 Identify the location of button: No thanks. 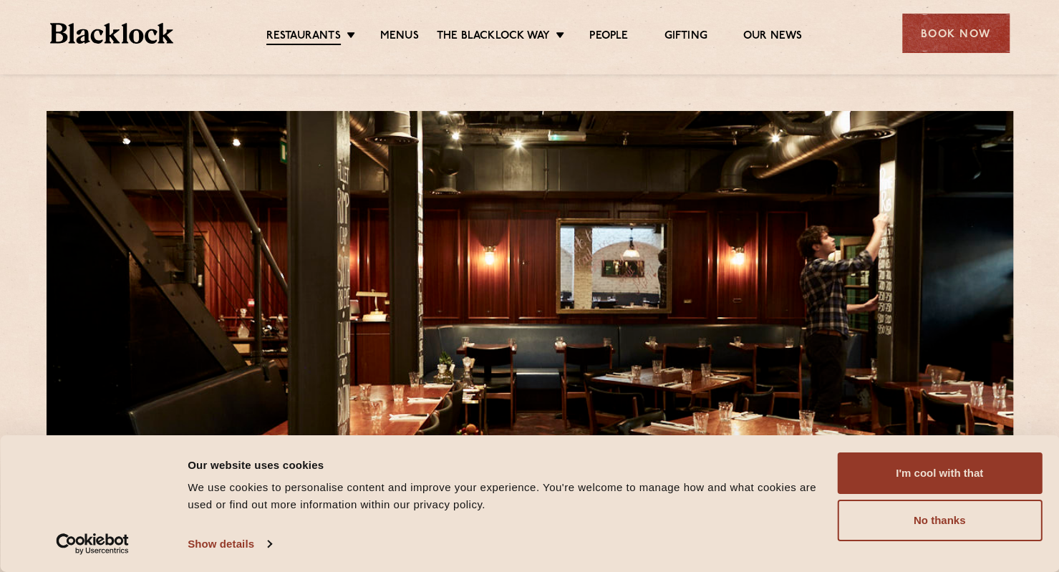
(940, 521).